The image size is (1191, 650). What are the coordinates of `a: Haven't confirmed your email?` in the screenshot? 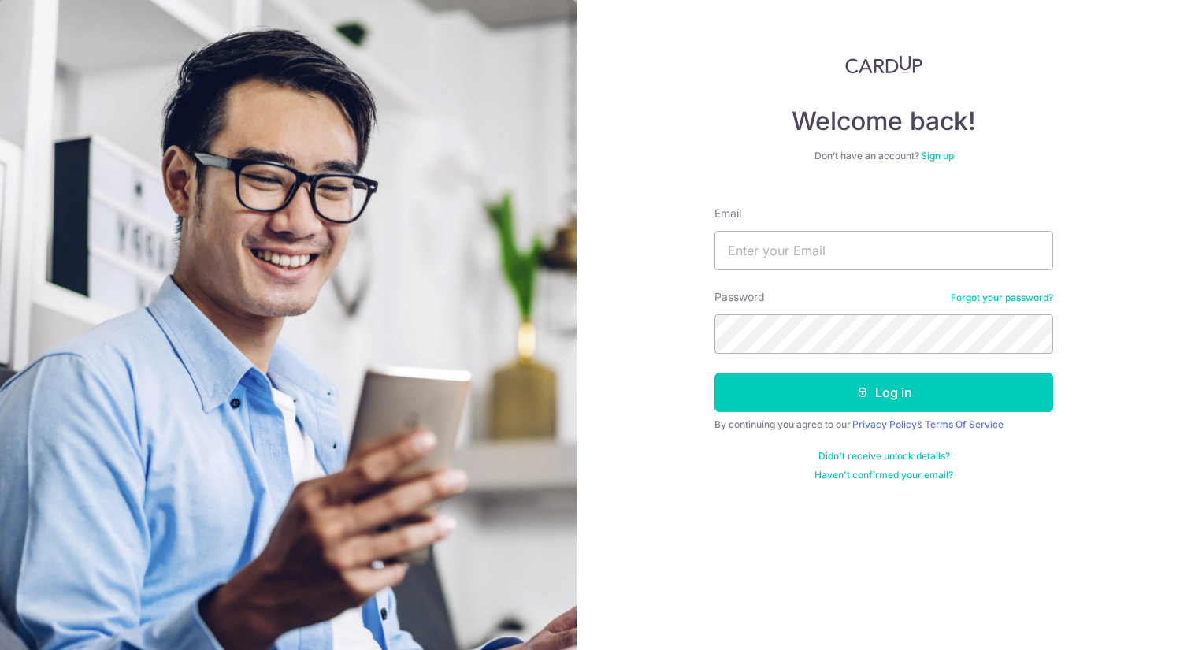 It's located at (884, 475).